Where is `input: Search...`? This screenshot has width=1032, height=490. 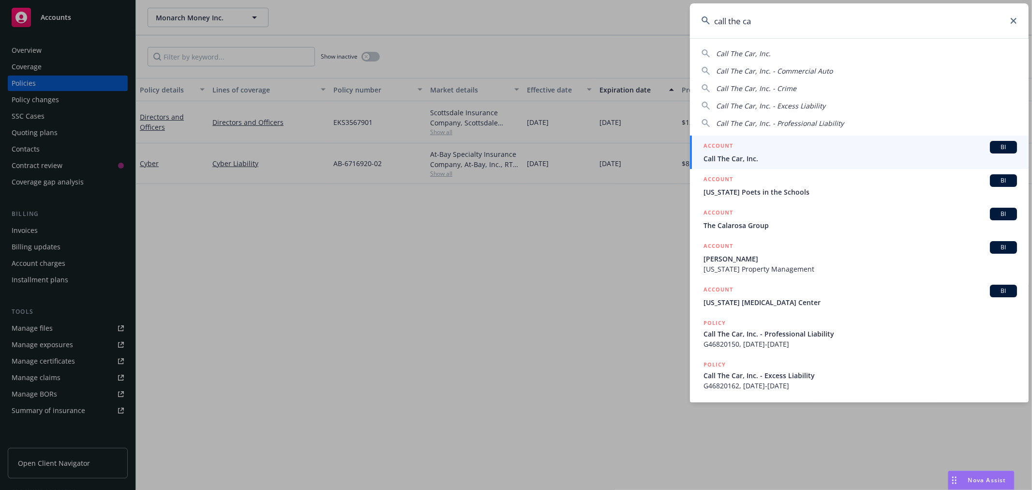 input: Search... is located at coordinates (859, 21).